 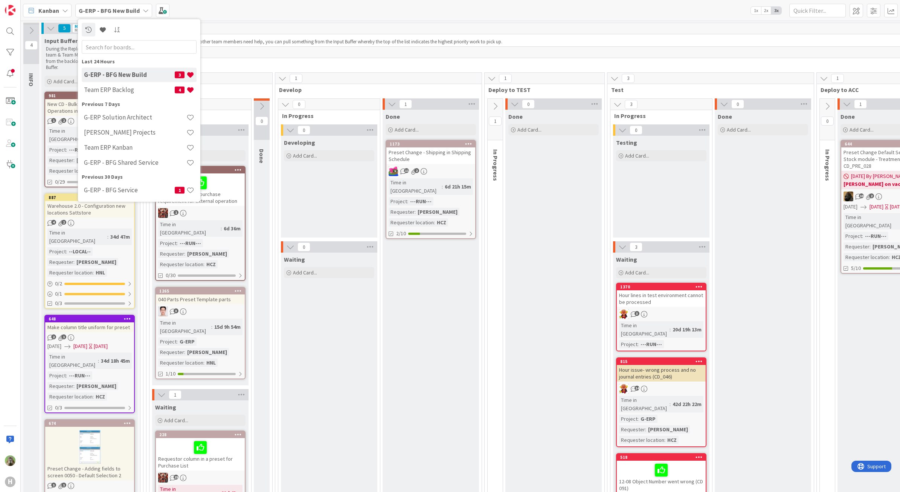 I want to click on input: Quick Filter..., so click(x=818, y=11).